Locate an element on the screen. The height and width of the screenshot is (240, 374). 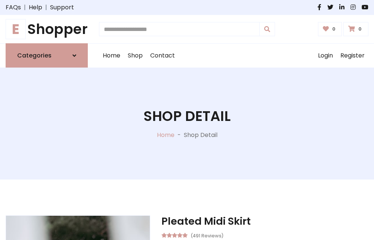
p: Shop Detail is located at coordinates (201, 135).